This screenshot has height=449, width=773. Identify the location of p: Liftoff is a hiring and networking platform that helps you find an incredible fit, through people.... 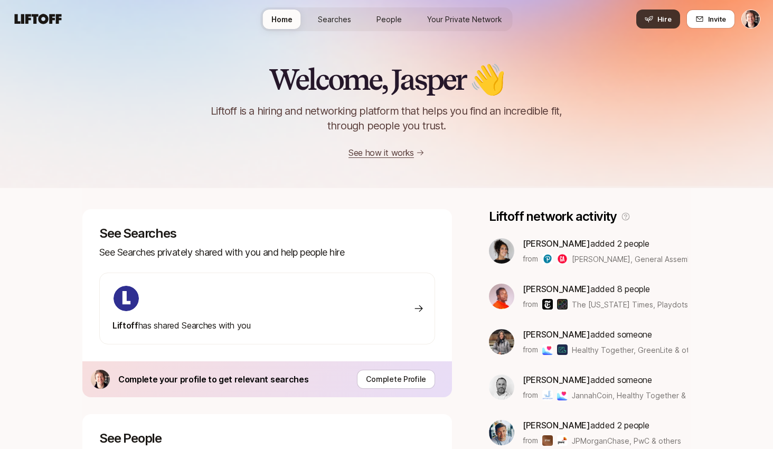
(386, 118).